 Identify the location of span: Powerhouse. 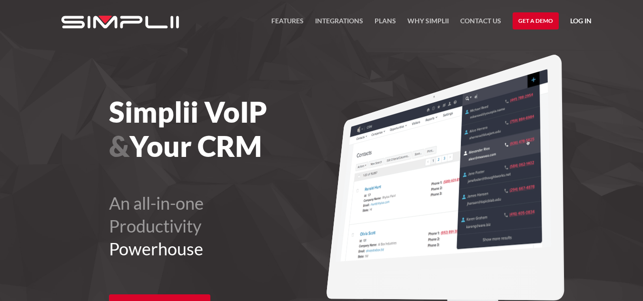
(156, 249).